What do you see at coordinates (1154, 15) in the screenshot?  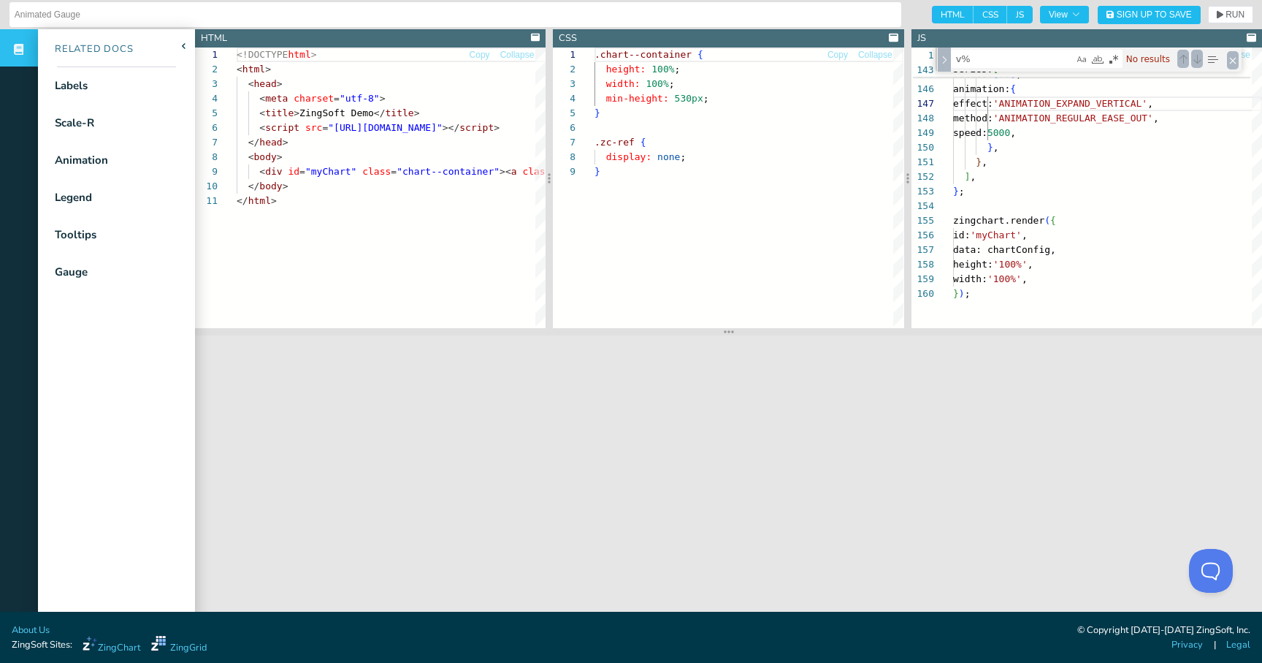 I see `span: Sign Up to Save` at bounding box center [1154, 15].